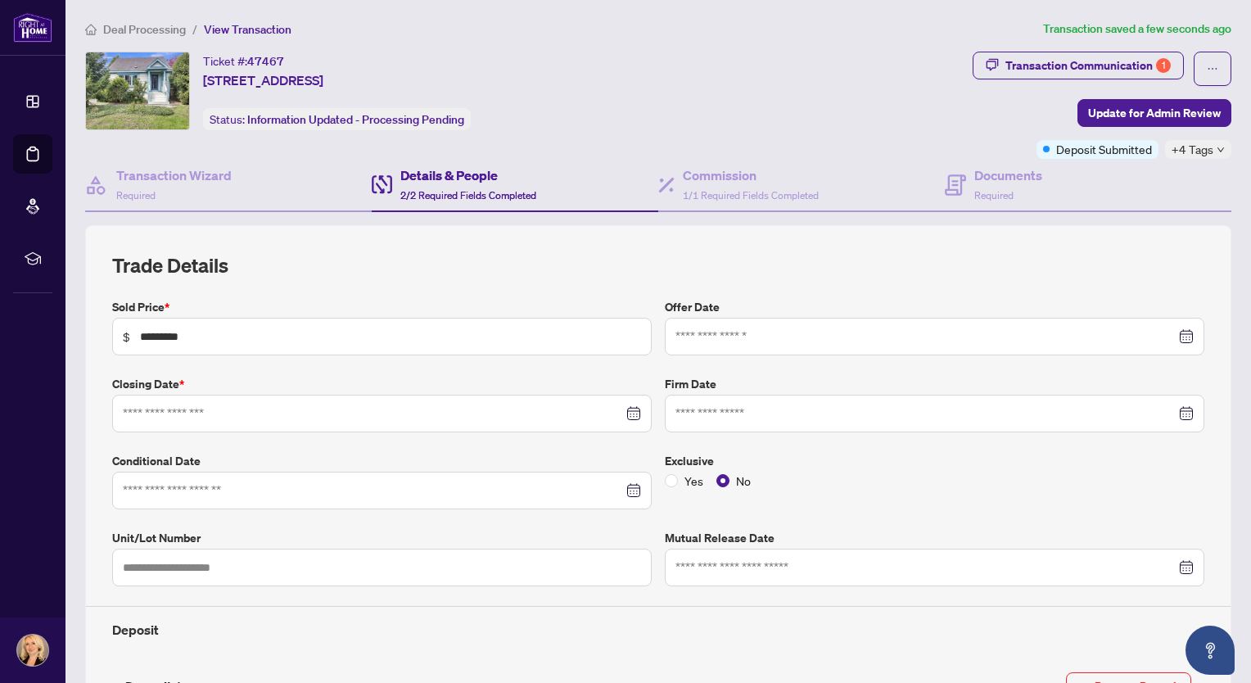 Image resolution: width=1251 pixels, height=683 pixels. What do you see at coordinates (468, 175) in the screenshot?
I see `h4: Details & People` at bounding box center [468, 175].